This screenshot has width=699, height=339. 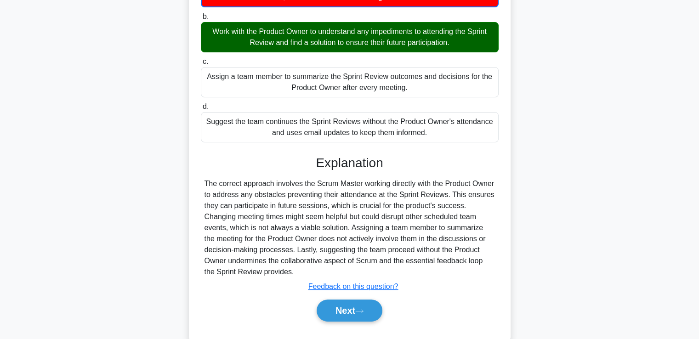 What do you see at coordinates (354, 286) in the screenshot?
I see `u: Feedback on this question?` at bounding box center [354, 286].